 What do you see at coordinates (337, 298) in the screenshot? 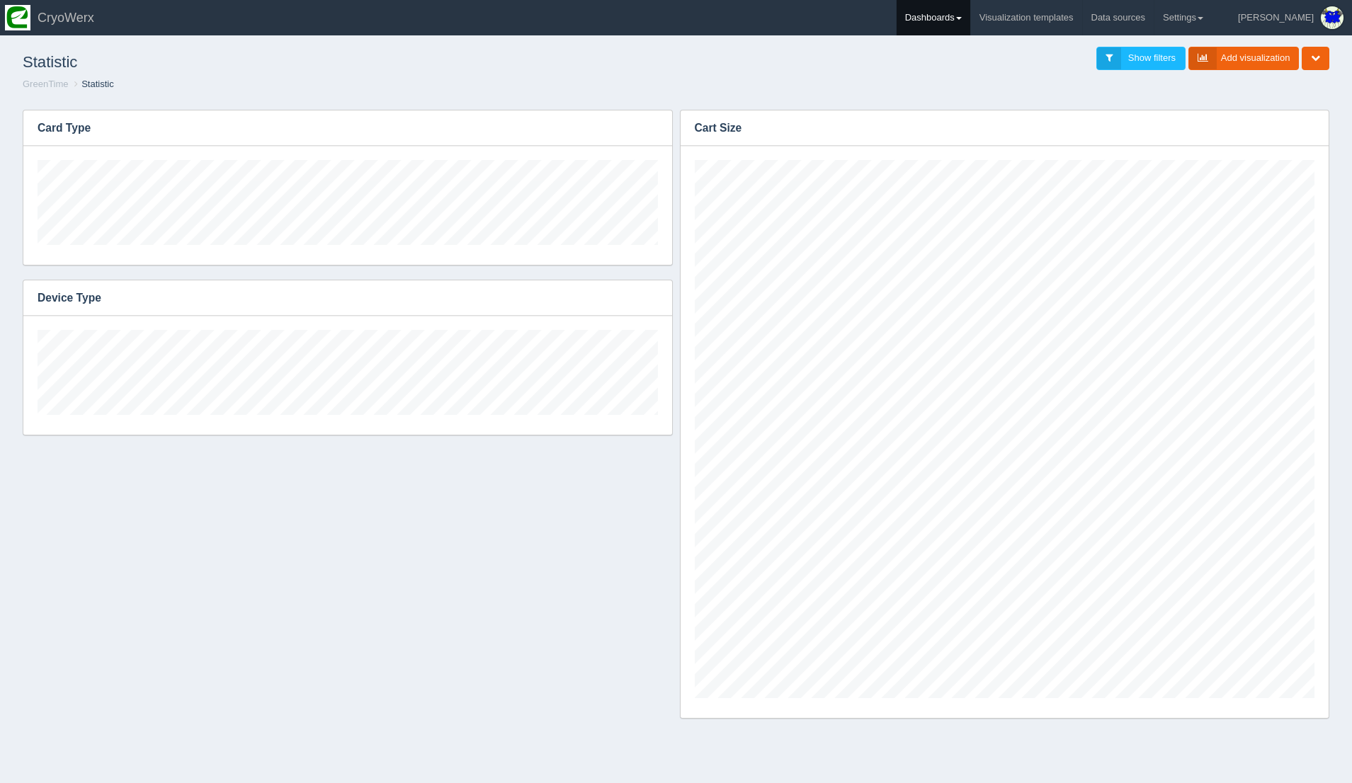
I see `h3: Device Type` at bounding box center [337, 298].